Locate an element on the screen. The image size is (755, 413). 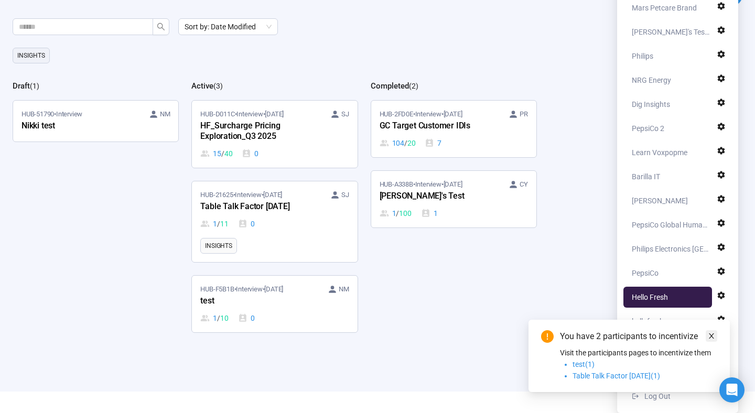
span: Sort by: Date Modified is located at coordinates (228, 27).